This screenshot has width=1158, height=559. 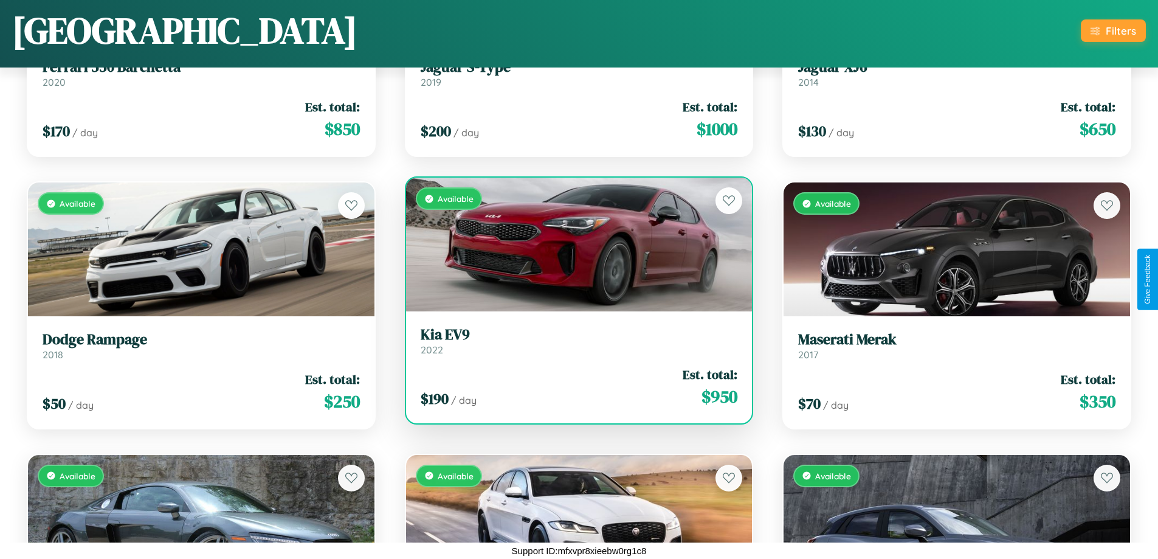 I want to click on a: Dodge Rampage2018, so click(x=201, y=345).